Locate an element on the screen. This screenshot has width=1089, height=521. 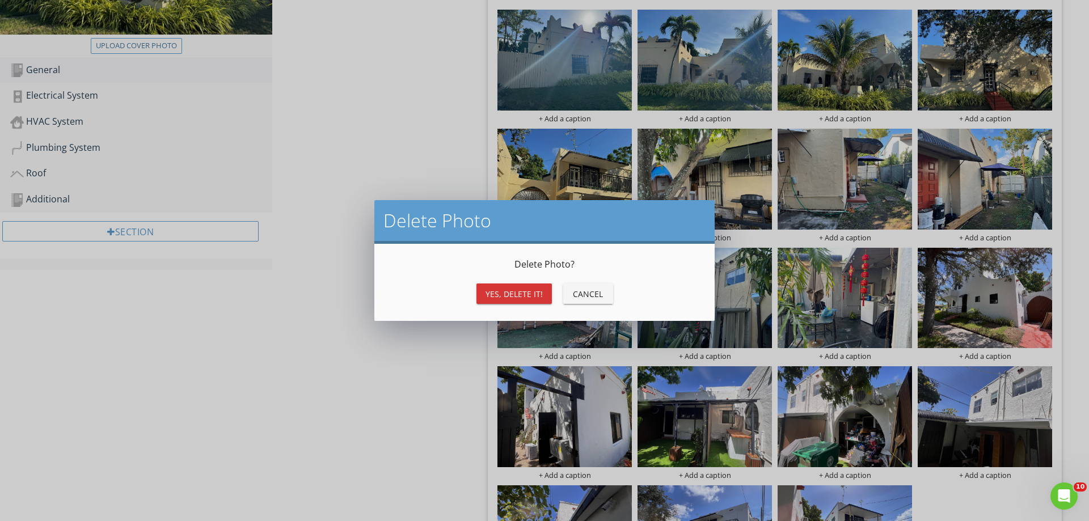
p: Delete Photo ? is located at coordinates (544, 264).